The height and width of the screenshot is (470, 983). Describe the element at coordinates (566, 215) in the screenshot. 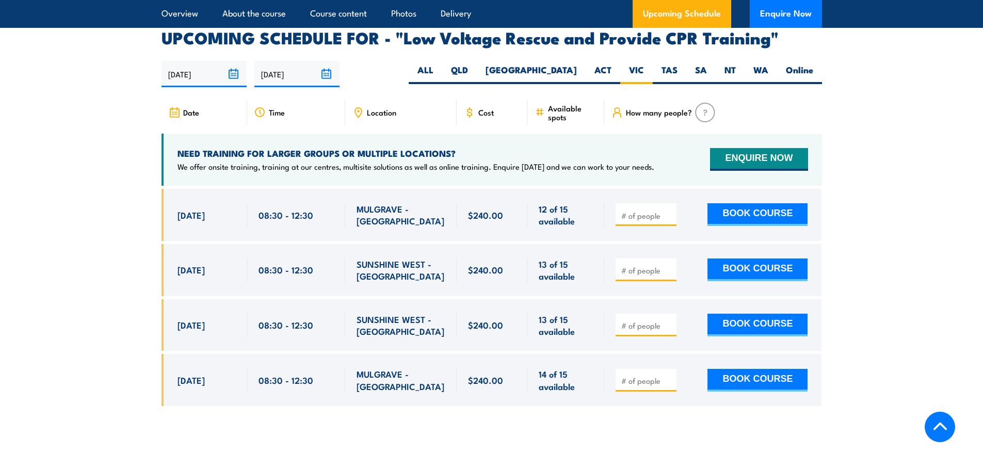

I see `span: 12 of 15 available` at that location.